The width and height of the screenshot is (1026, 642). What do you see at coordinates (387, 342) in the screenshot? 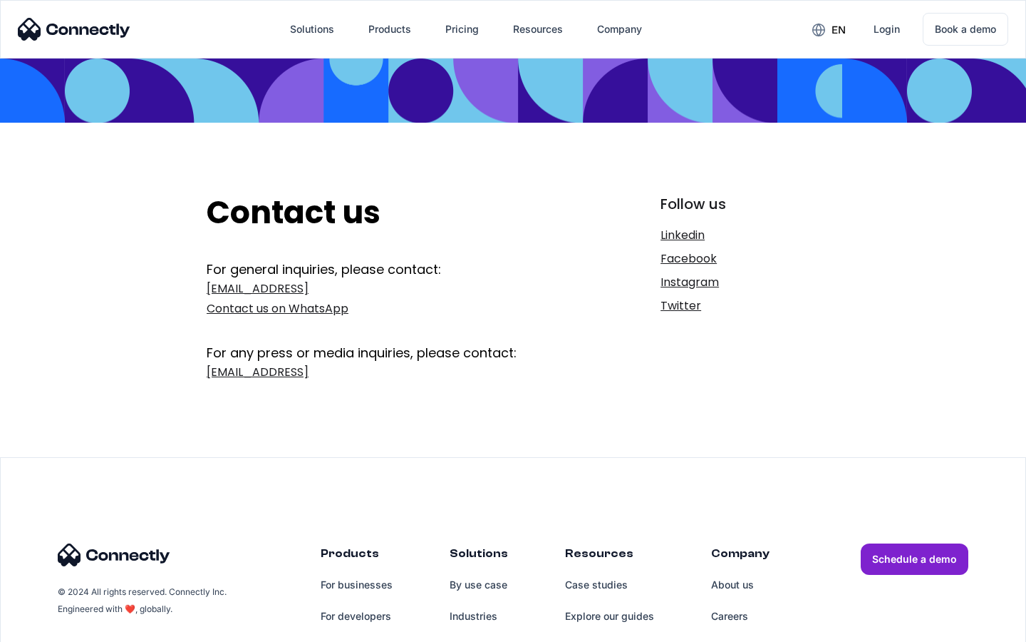
I see `div: For any press or media inquiries, please contact:` at bounding box center [387, 342].